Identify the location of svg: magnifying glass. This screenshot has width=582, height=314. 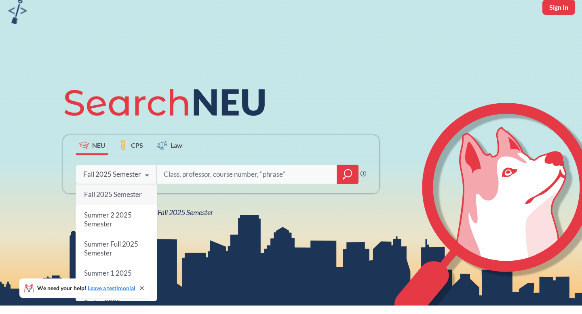
(348, 175).